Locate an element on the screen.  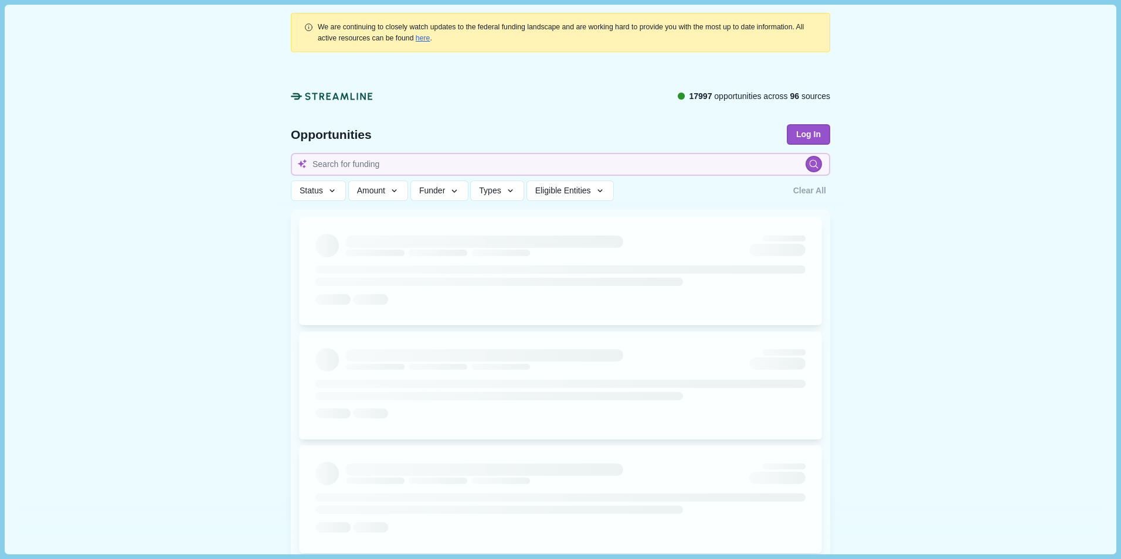
button: Log In is located at coordinates (808, 134).